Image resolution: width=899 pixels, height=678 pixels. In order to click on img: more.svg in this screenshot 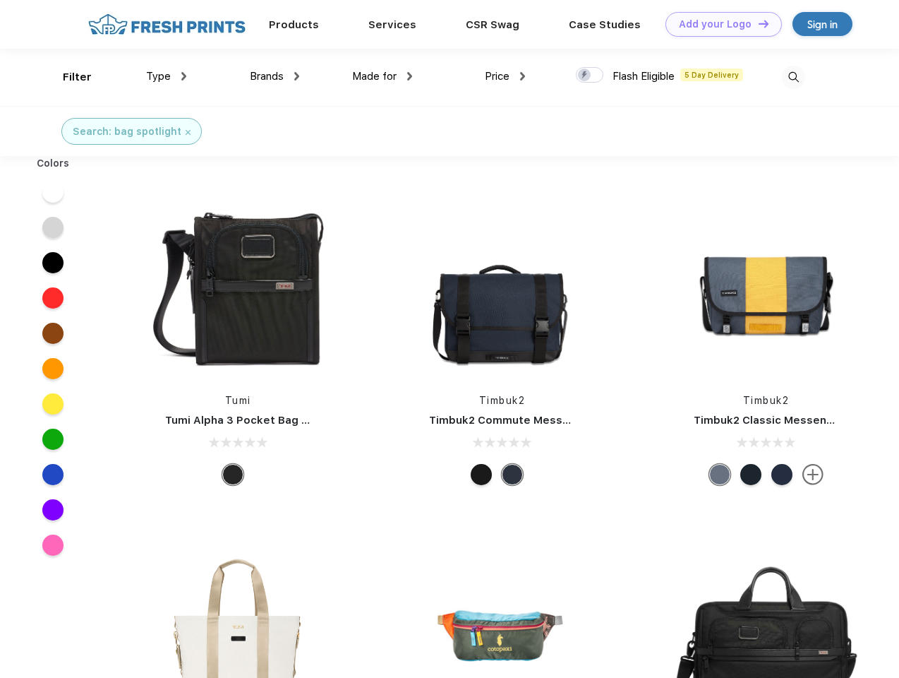, I will do `click(813, 474)`.